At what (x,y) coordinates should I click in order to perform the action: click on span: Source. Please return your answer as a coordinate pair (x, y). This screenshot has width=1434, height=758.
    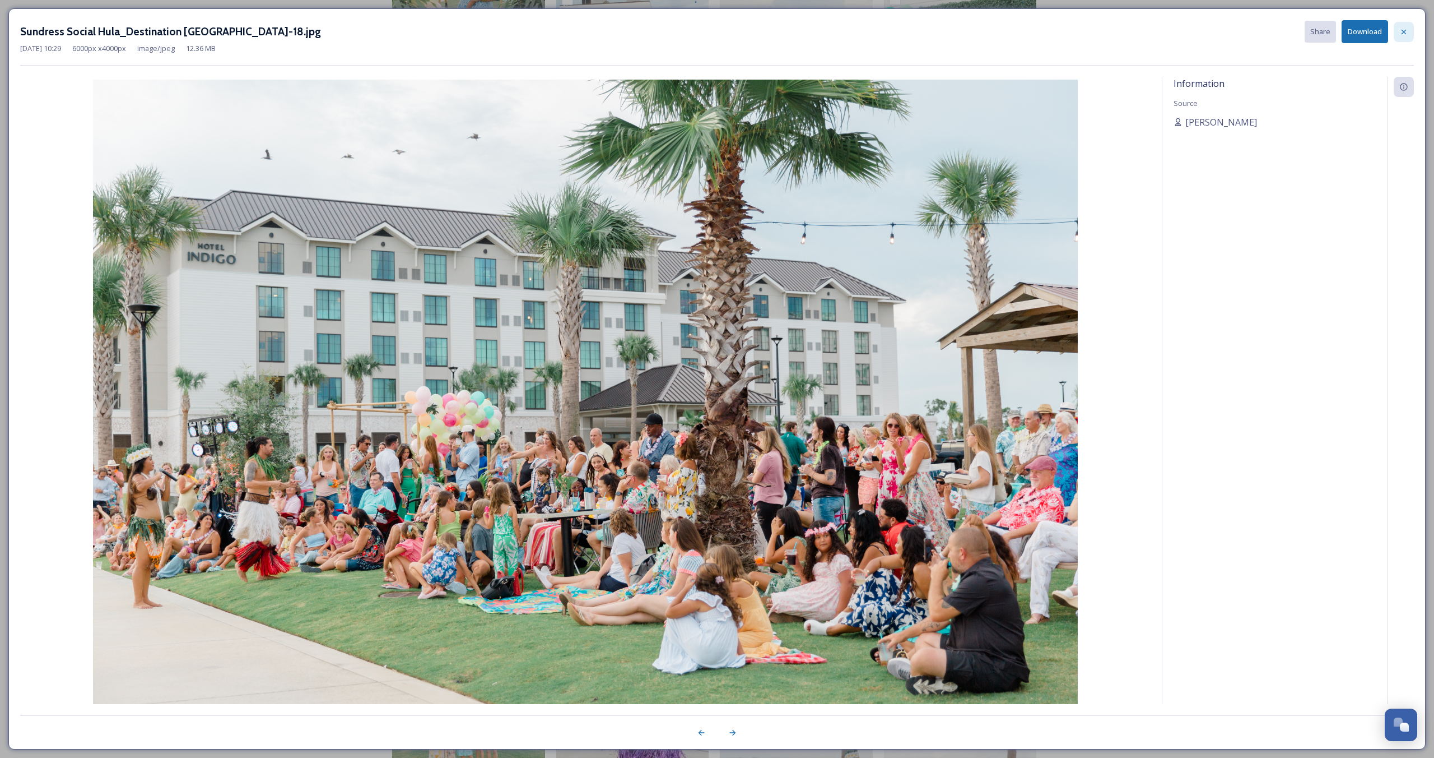
    Looking at the image, I should click on (1186, 103).